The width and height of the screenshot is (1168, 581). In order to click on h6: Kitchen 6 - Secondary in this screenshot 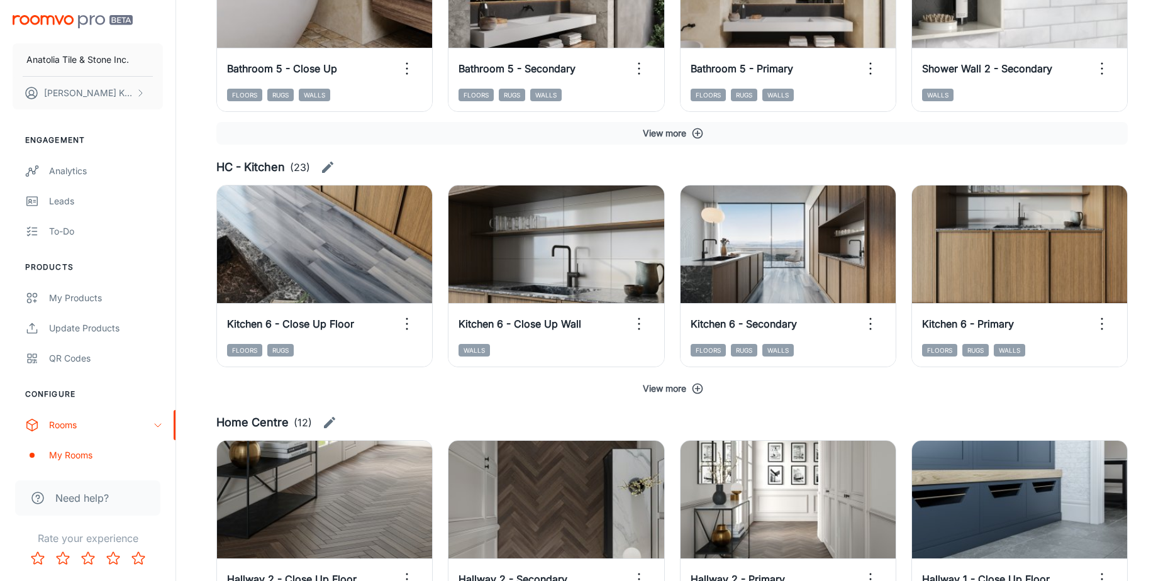, I will do `click(743, 324)`.